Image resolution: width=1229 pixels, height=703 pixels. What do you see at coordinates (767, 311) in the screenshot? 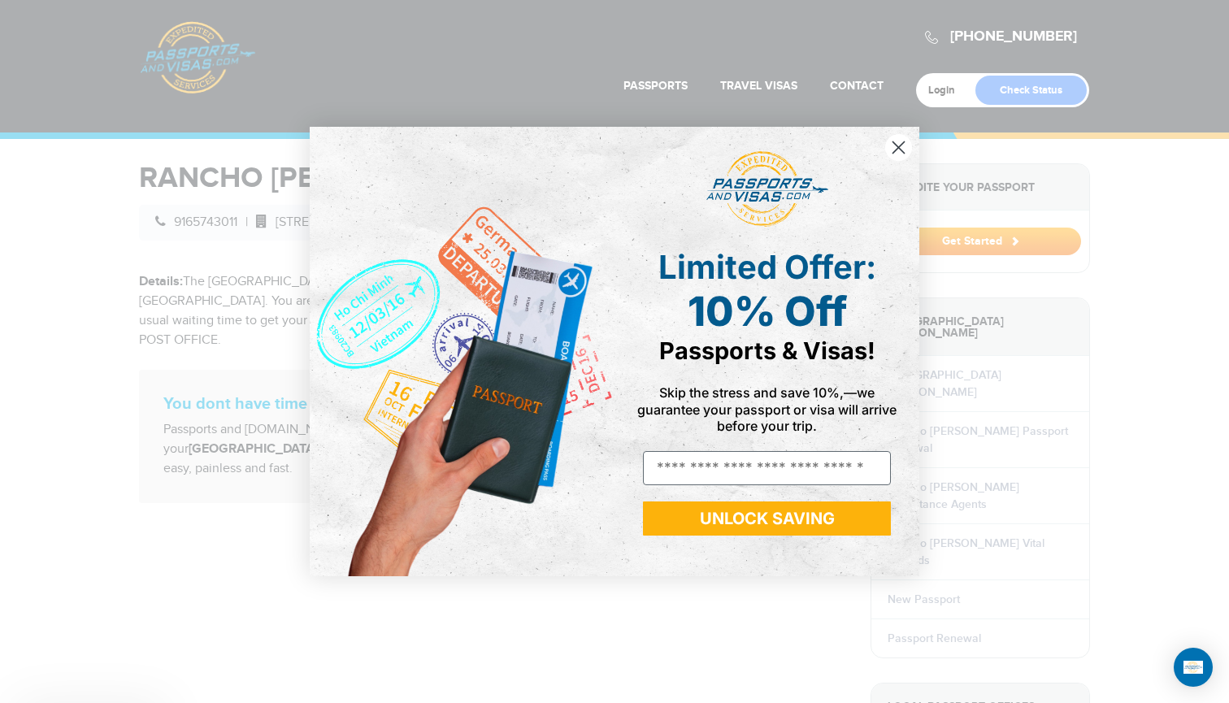
I see `span: 10% Off` at bounding box center [767, 311].